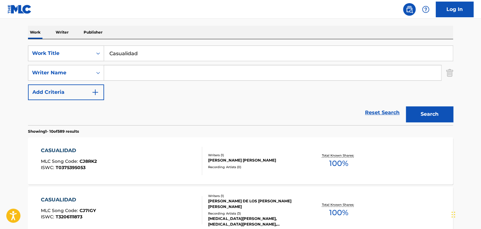 The width and height of the screenshot is (481, 229). Describe the element at coordinates (425, 9) in the screenshot. I see `img: help` at that location.